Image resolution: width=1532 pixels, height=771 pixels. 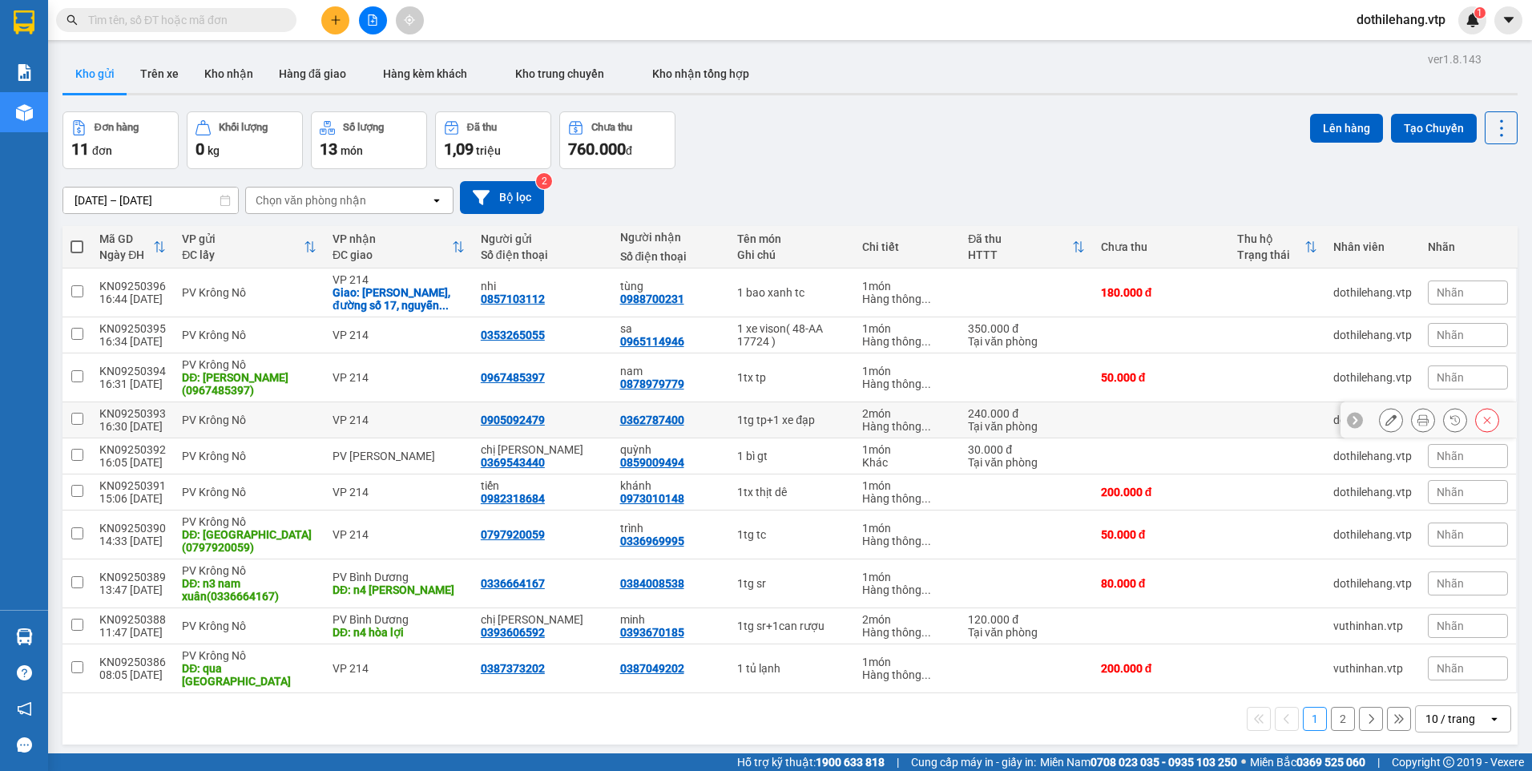 What do you see at coordinates (1025, 328) in the screenshot?
I see `div: 350.000 đ` at bounding box center [1025, 328].